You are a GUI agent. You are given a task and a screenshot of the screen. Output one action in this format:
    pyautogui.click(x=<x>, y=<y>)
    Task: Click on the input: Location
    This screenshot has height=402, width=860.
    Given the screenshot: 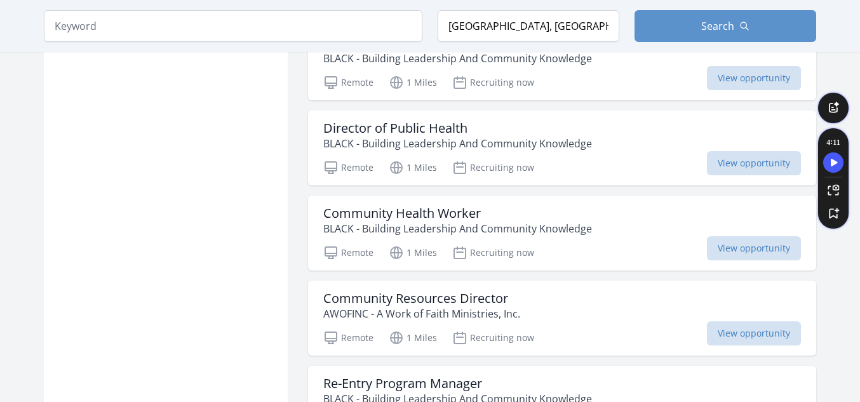 What is the action you would take?
    pyautogui.click(x=529, y=26)
    